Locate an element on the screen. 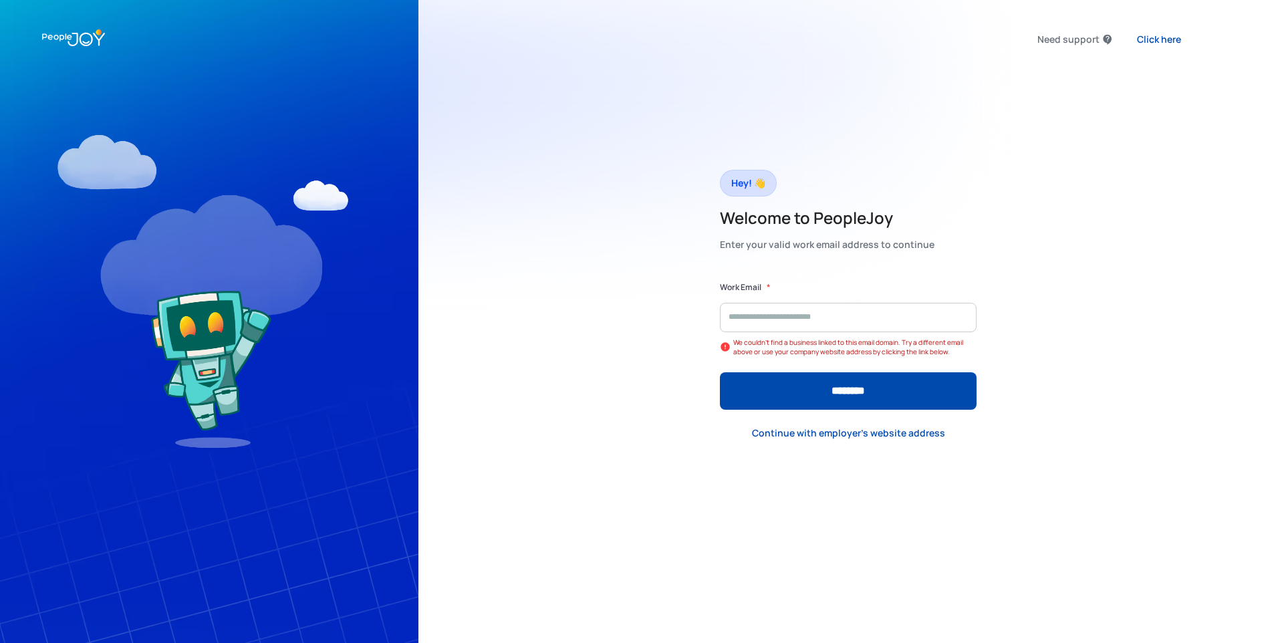  a: Continue with employer's website address is located at coordinates (848, 433).